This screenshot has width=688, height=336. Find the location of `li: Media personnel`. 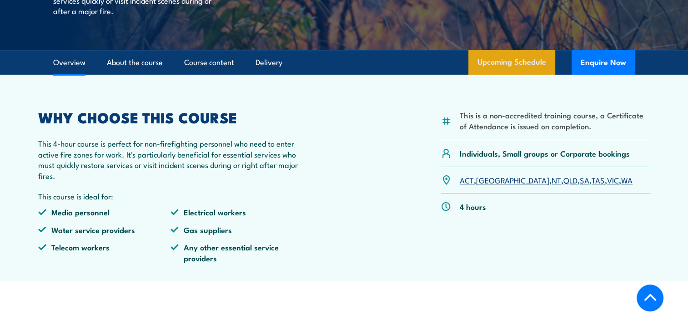

li: Media personnel is located at coordinates (105, 211).